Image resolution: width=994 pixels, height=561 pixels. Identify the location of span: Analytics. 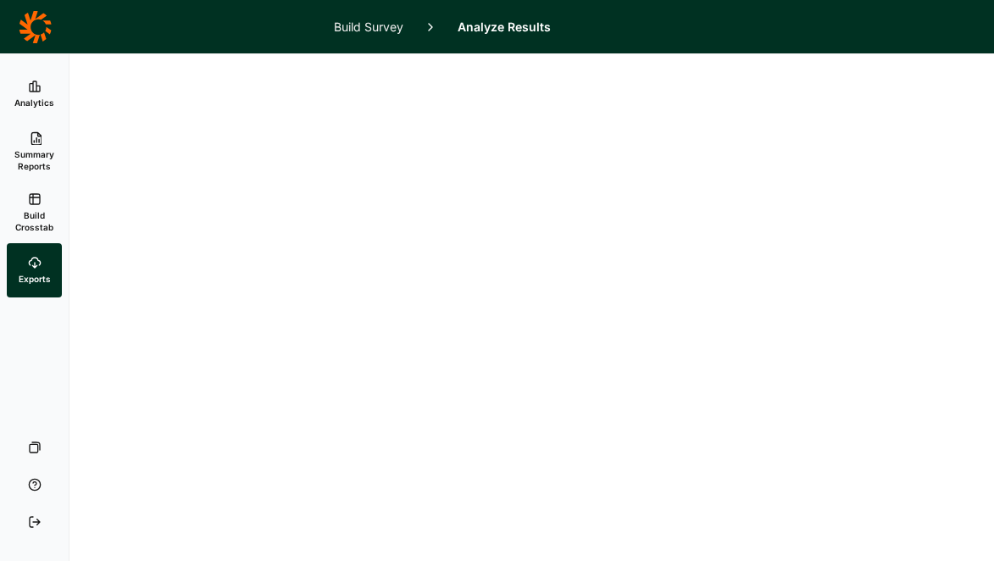
(34, 103).